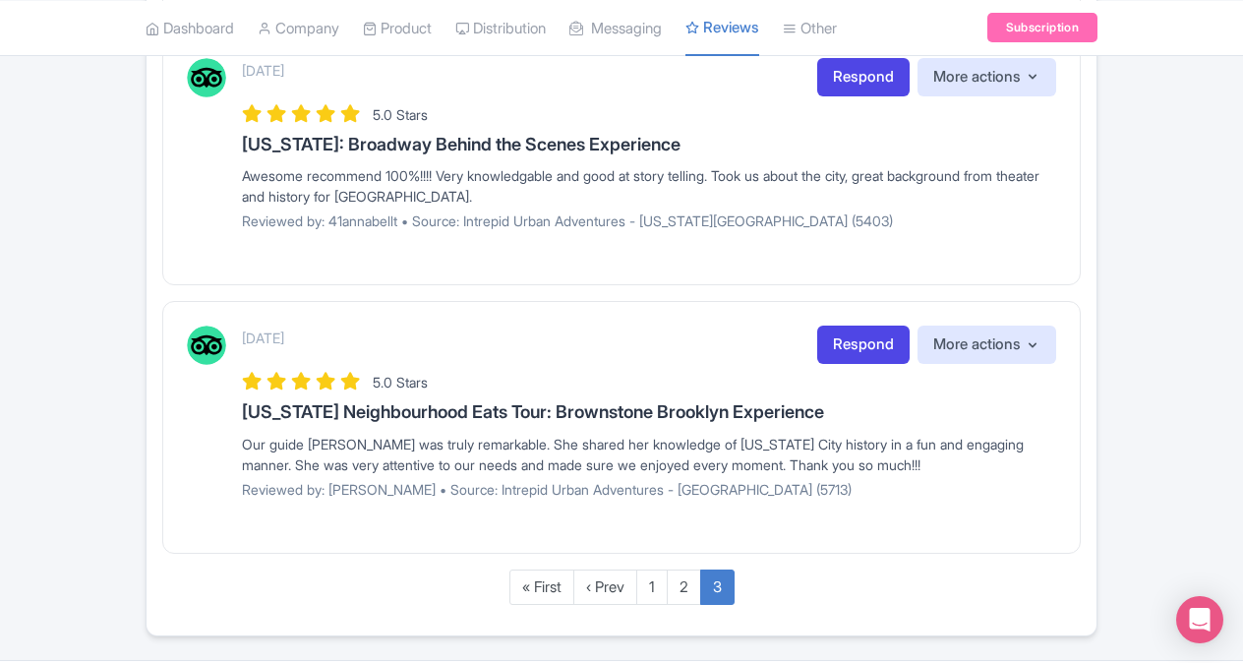 This screenshot has width=1243, height=663. Describe the element at coordinates (1043, 28) in the screenshot. I see `a: Subscription` at that location.